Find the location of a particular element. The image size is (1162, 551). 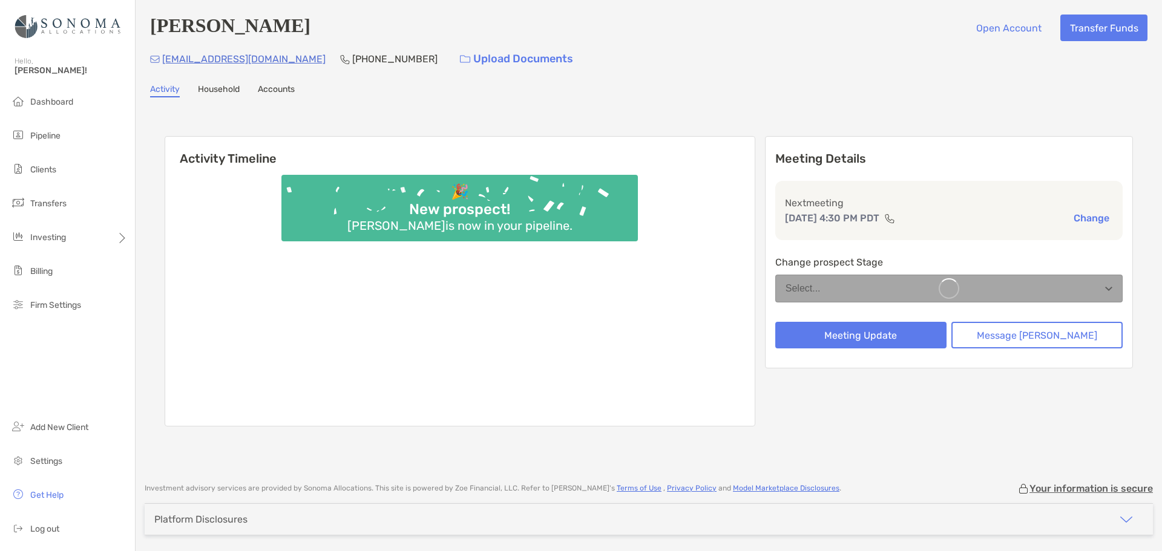

div: New prospect! is located at coordinates (459, 209).